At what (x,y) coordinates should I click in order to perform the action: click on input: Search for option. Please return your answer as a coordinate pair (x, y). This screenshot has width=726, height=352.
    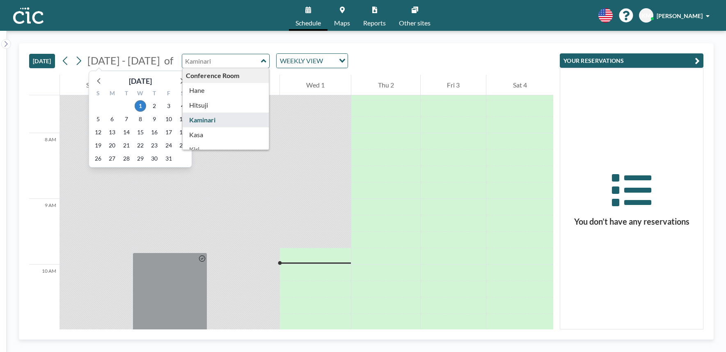
    Looking at the image, I should click on (330, 61).